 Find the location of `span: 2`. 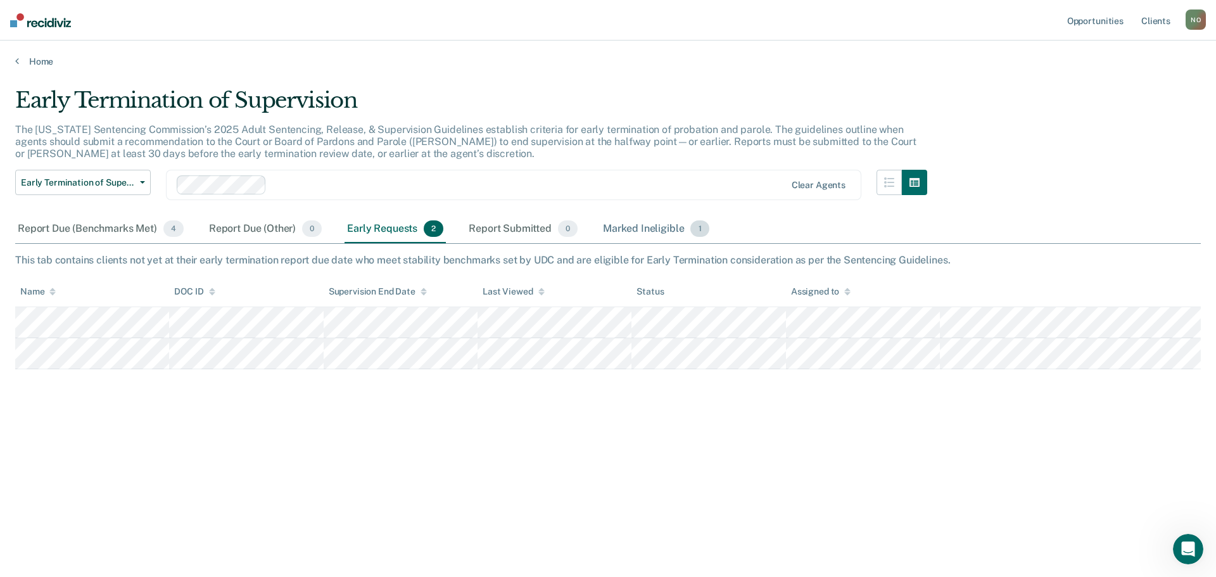

span: 2 is located at coordinates (433, 229).